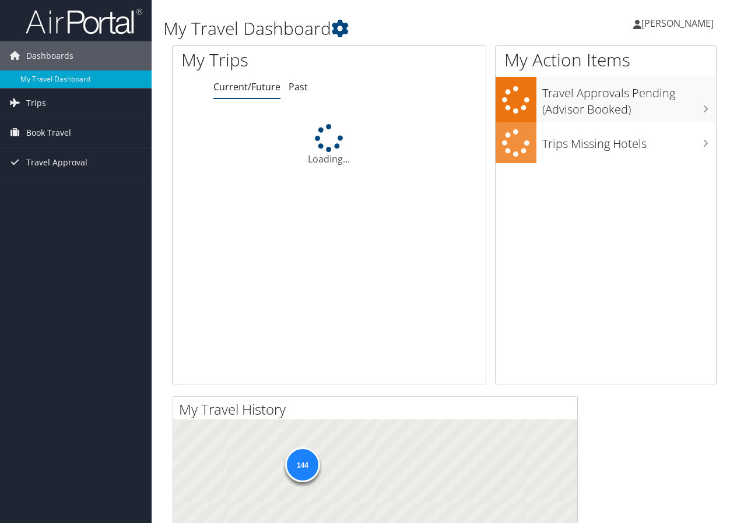 The height and width of the screenshot is (523, 737). What do you see at coordinates (302, 465) in the screenshot?
I see `div: 144` at bounding box center [302, 465].